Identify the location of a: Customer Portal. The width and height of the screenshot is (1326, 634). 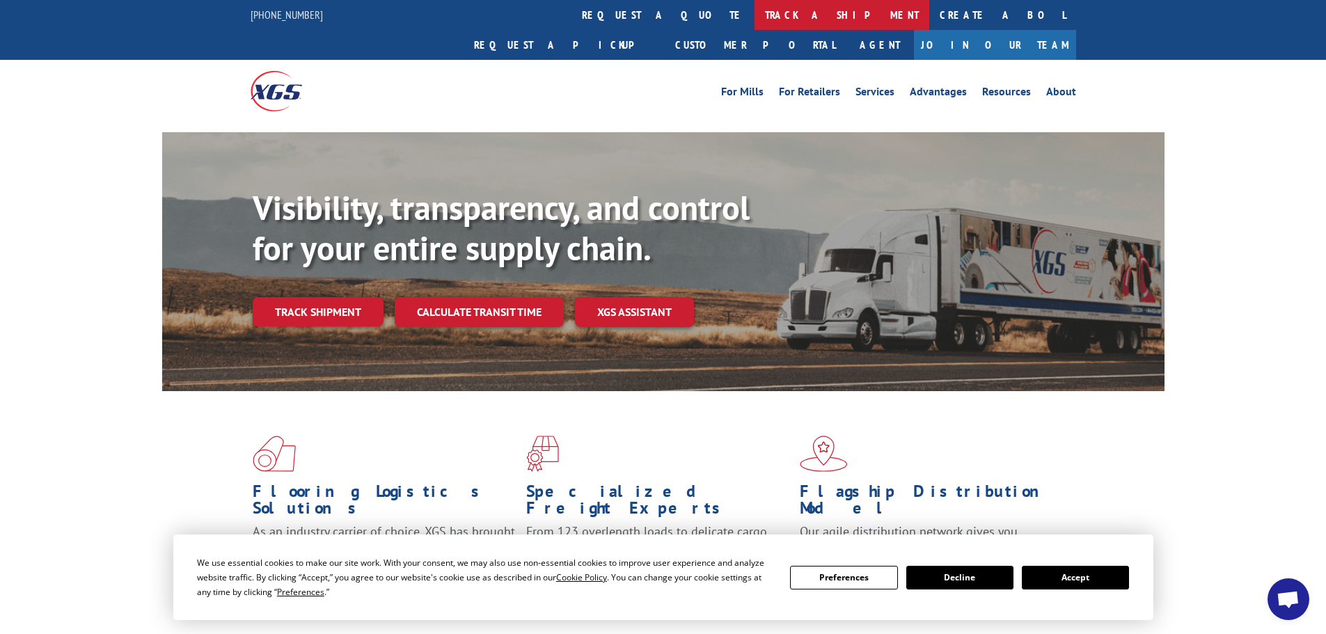
(755, 45).